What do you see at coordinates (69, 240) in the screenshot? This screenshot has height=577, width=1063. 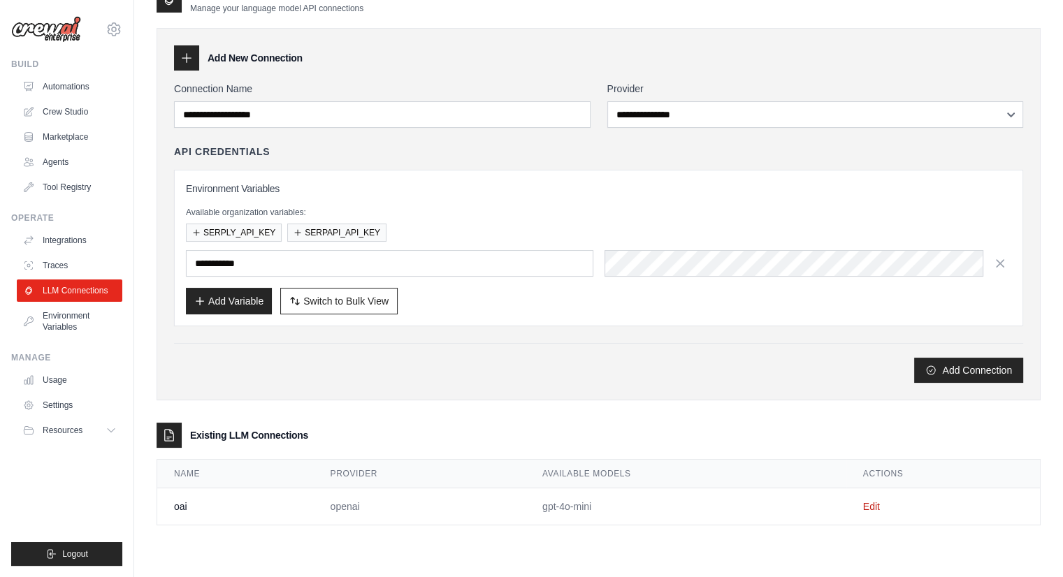 I see `a: Integrations` at bounding box center [69, 240].